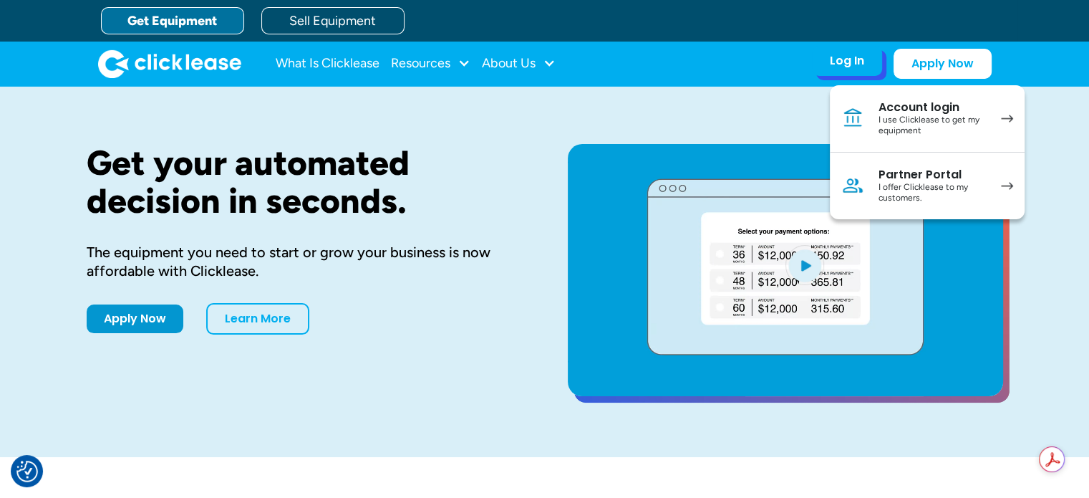 This screenshot has height=498, width=1089. I want to click on h1: Get your automated decision in seconds., so click(304, 182).